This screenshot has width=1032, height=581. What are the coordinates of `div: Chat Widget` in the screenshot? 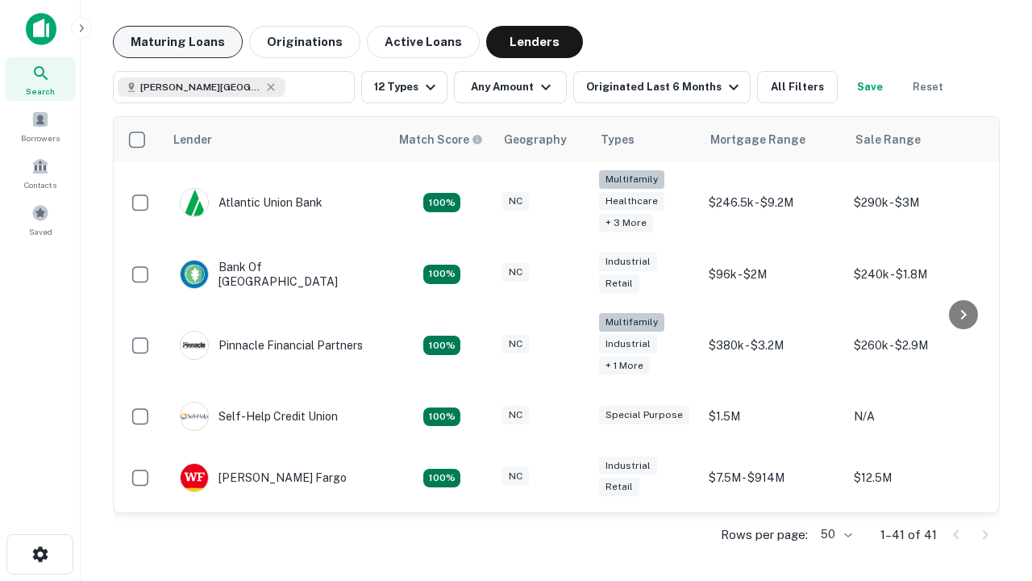 It's located at (992, 439).